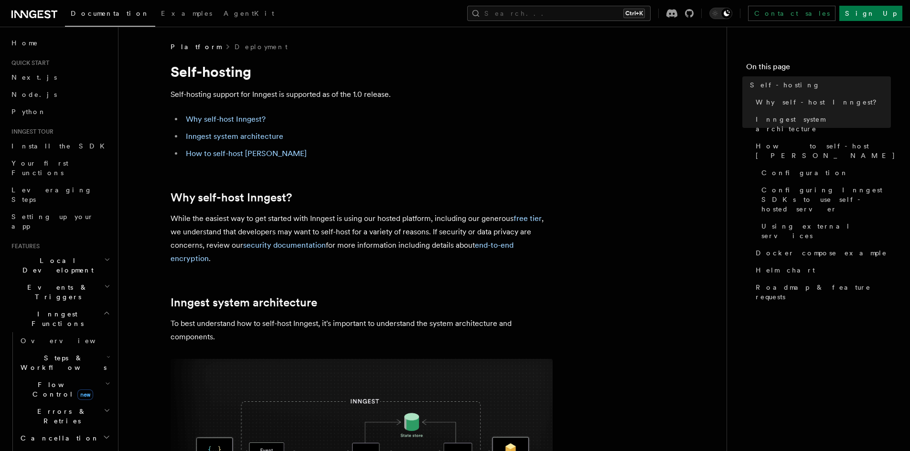 The image size is (910, 451). Describe the element at coordinates (826, 200) in the screenshot. I see `span: Configuring Inngest SDKs to use self-hosted server` at that location.